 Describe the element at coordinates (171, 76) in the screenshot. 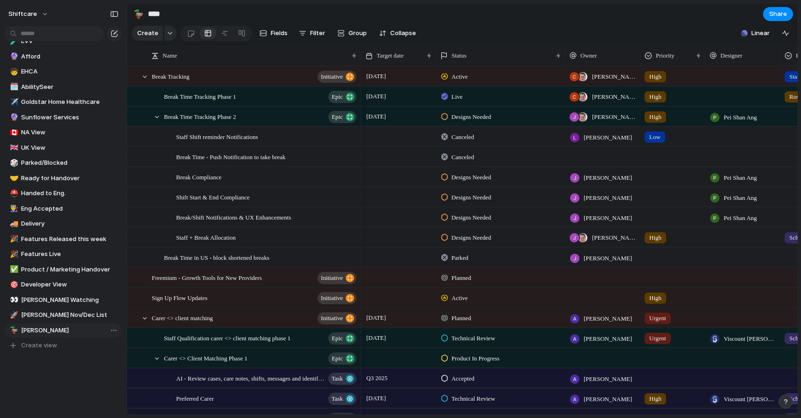

I see `span: Break Tracking` at that location.